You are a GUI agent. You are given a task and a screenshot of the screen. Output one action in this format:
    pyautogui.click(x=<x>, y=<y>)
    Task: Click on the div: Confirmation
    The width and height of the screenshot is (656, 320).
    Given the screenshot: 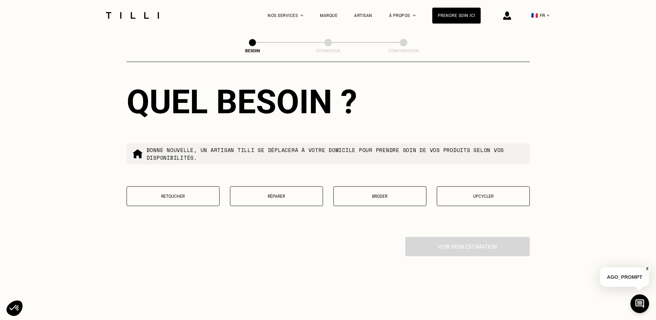 What is the action you would take?
    pyautogui.click(x=404, y=51)
    